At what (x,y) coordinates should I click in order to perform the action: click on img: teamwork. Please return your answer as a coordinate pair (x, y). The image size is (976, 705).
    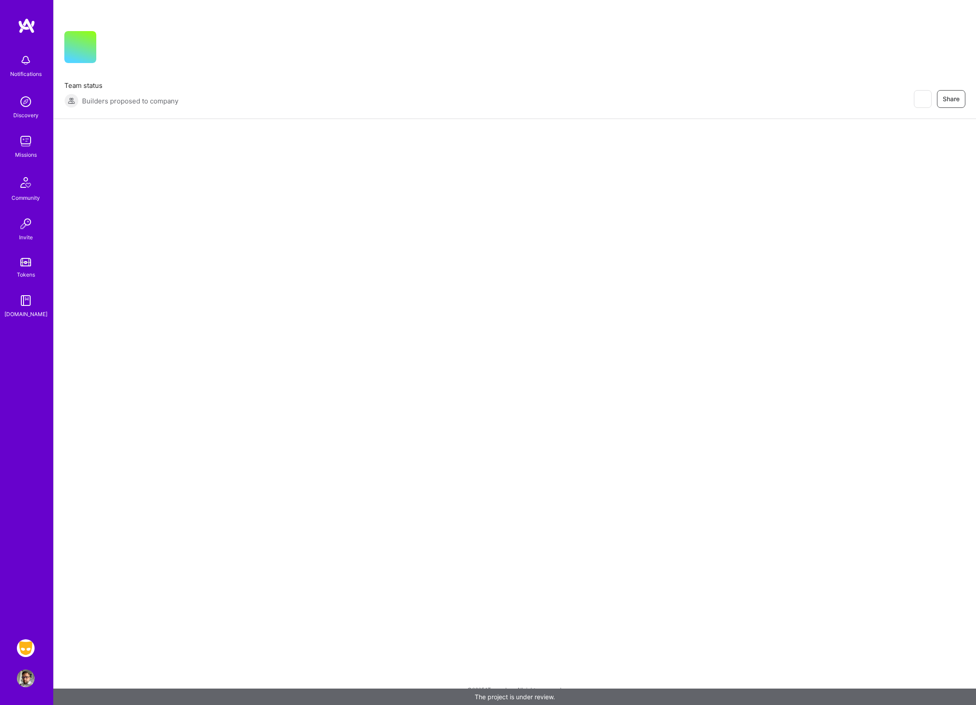
    Looking at the image, I should click on (26, 141).